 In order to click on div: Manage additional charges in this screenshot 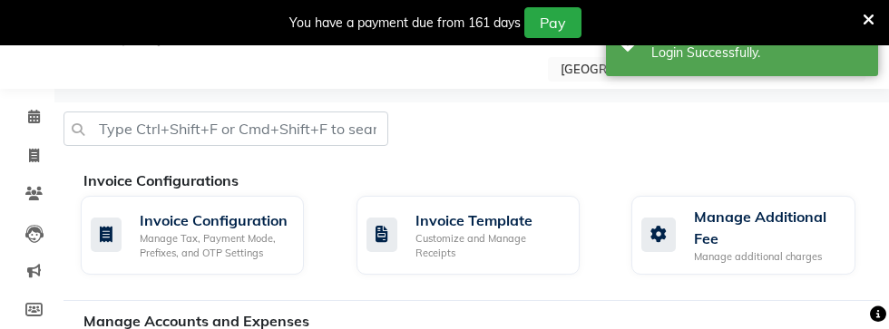, I will do `click(766, 257)`.